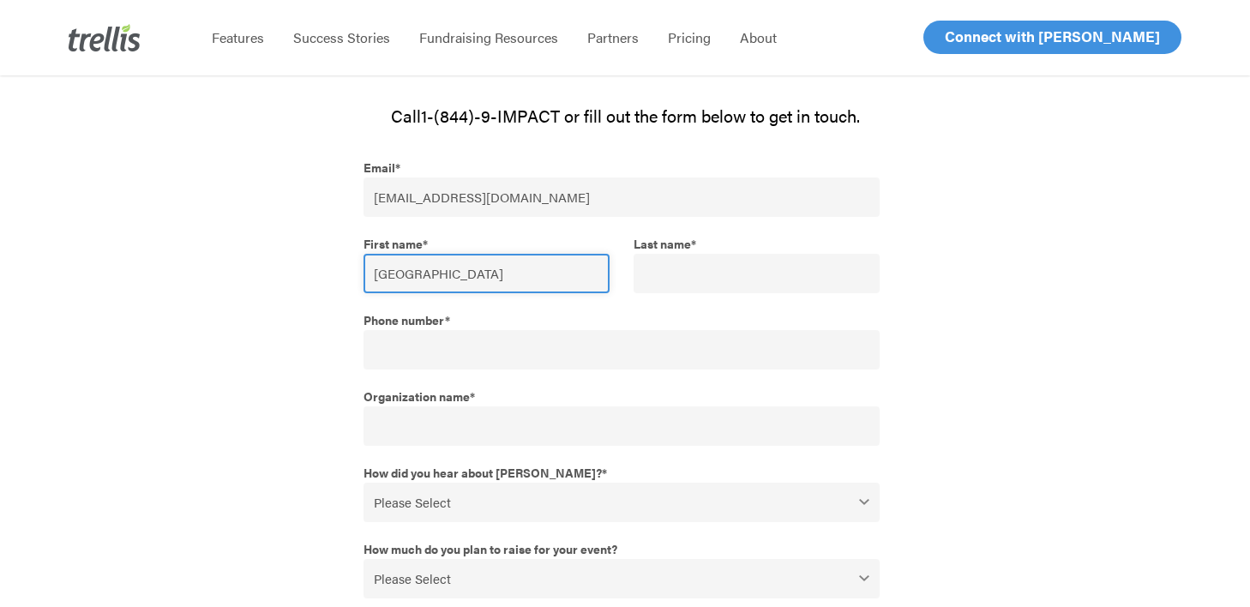 Image resolution: width=1250 pixels, height=607 pixels. I want to click on a: Pricing, so click(690, 38).